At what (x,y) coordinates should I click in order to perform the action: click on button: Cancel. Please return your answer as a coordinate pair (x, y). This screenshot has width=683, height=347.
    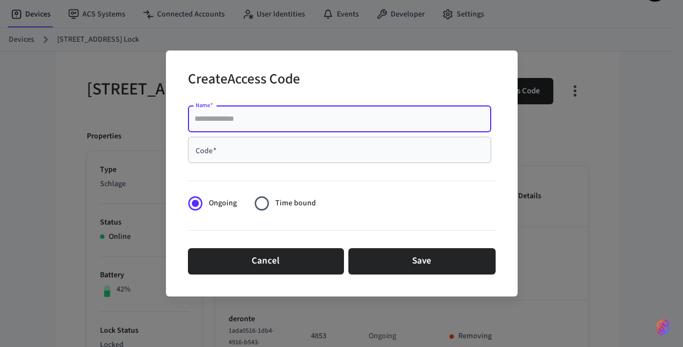
    Looking at the image, I should click on (266, 262).